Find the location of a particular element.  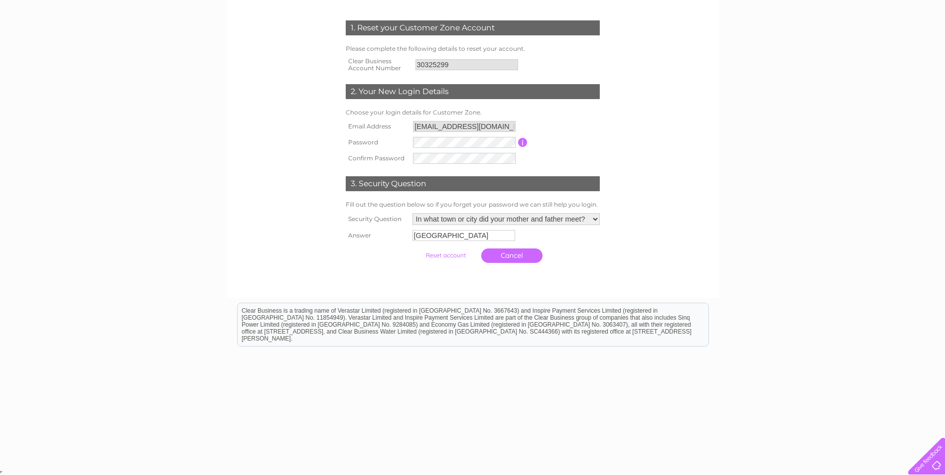

a: Blog is located at coordinates (901, 46).